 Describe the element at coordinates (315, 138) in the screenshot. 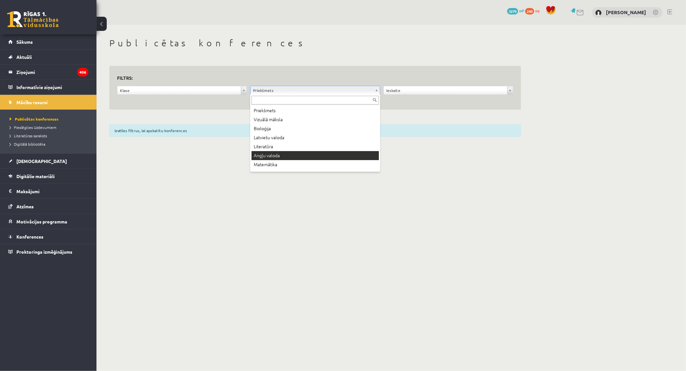

I see `div: Latviešu valoda` at that location.